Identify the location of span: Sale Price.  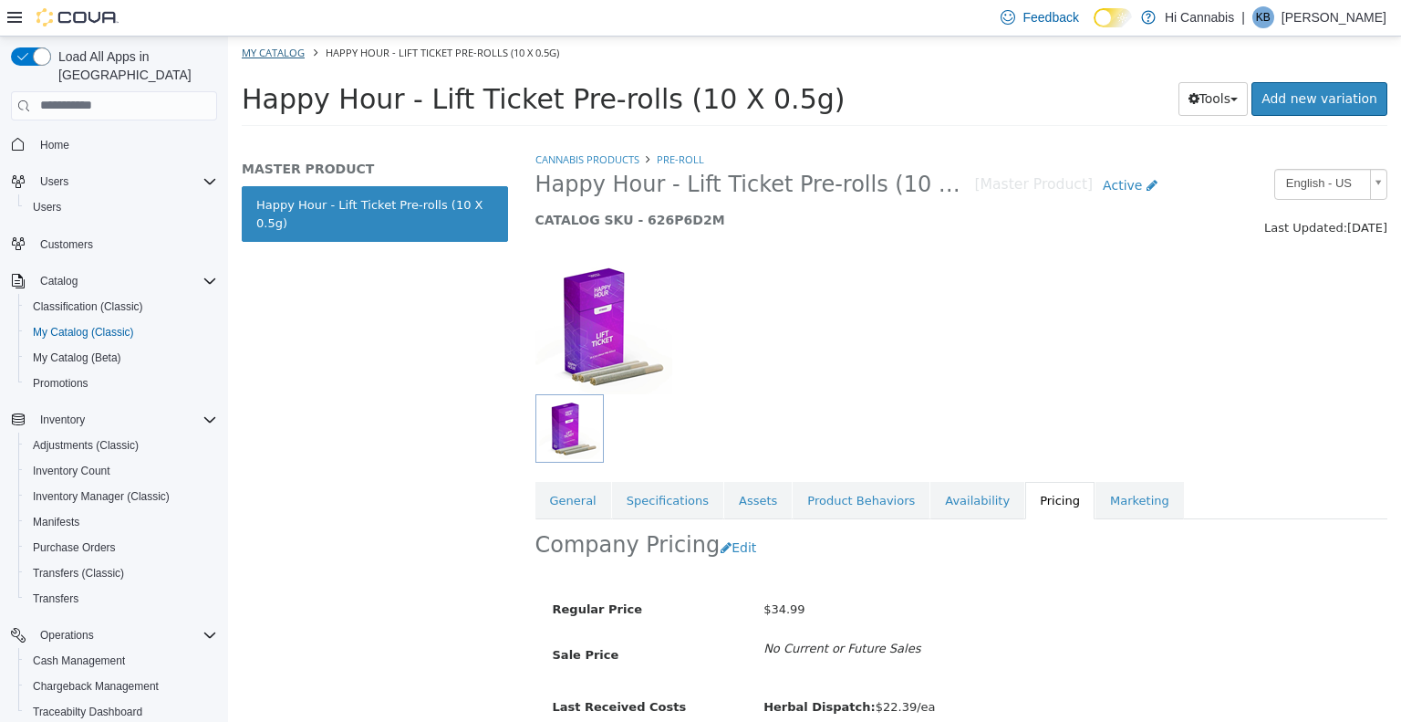
(358, 618).